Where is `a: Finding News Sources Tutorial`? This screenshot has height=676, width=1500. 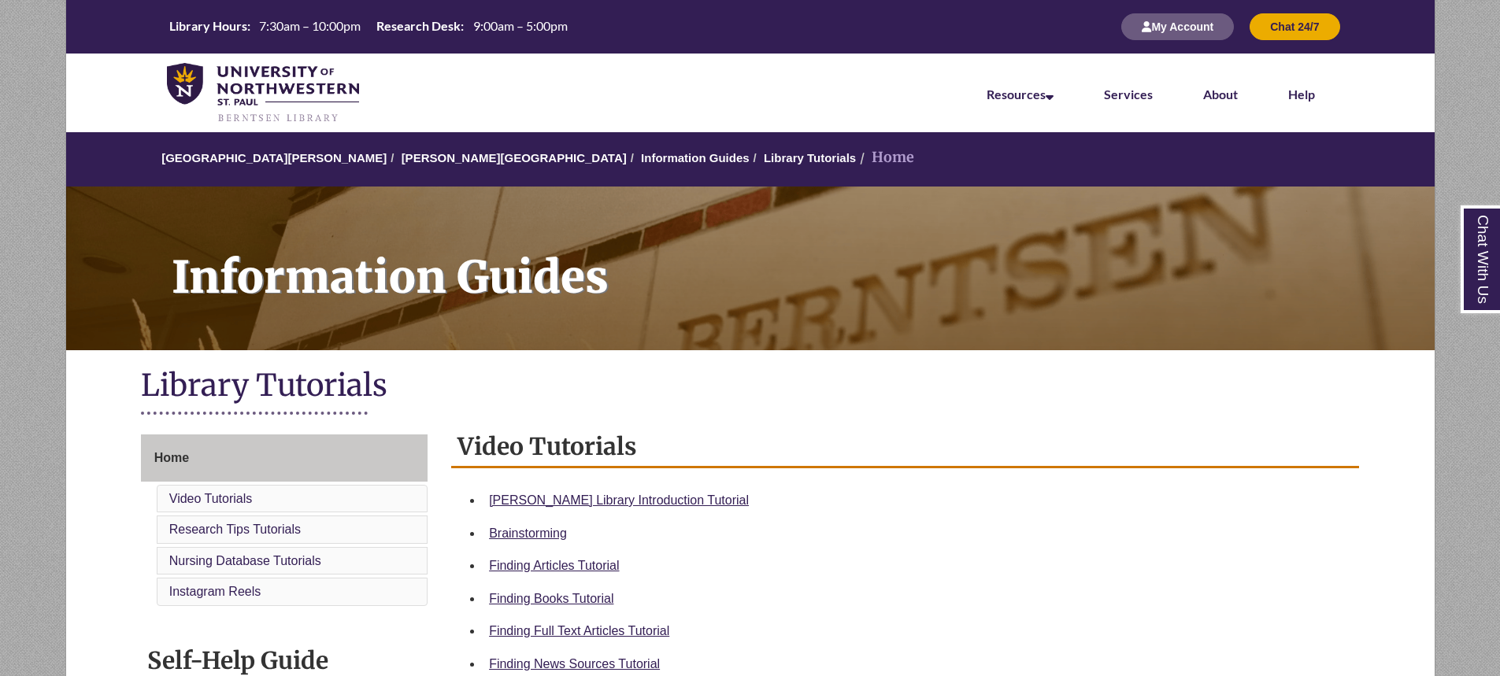 a: Finding News Sources Tutorial is located at coordinates (574, 664).